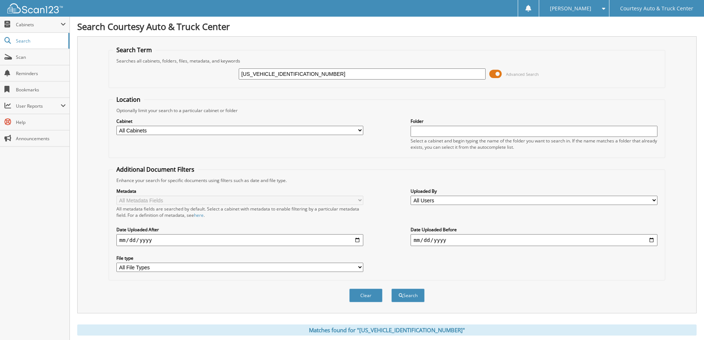  I want to click on div: Enhance your search for specific documents using filters such as date and file type., so click(387, 180).